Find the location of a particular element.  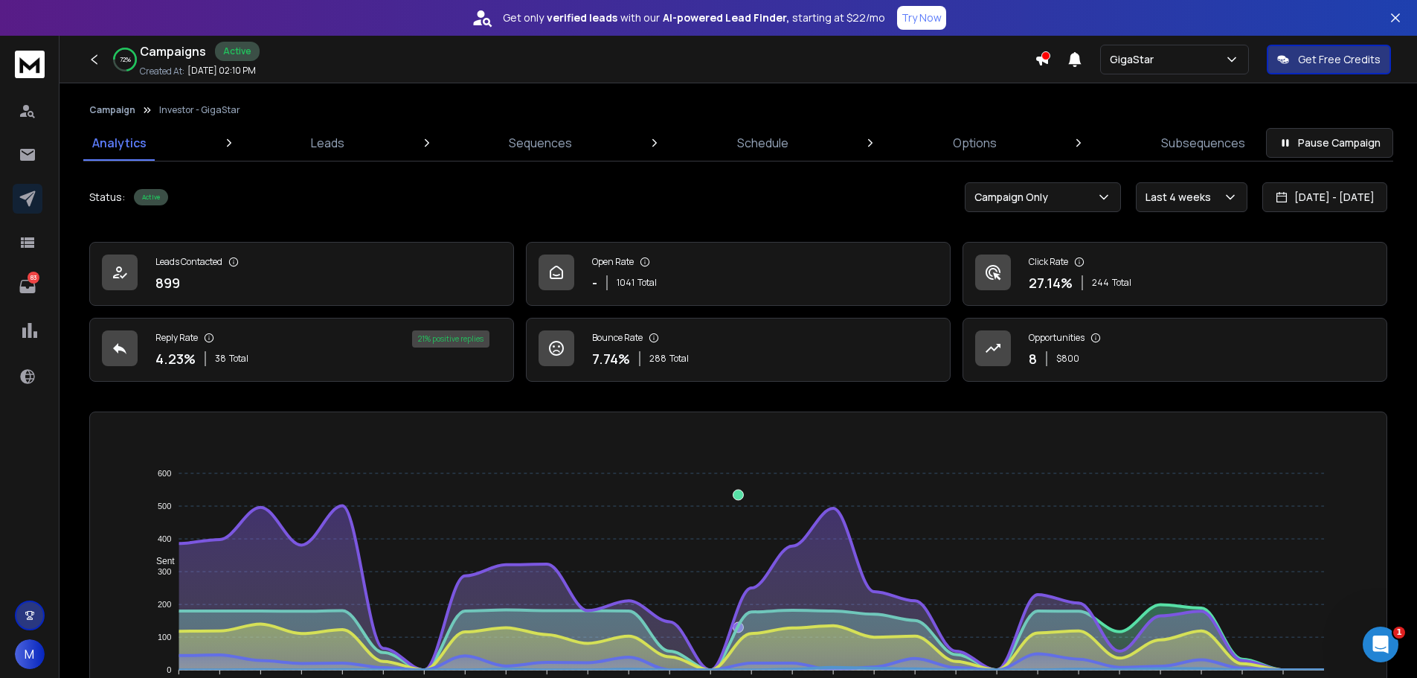

h1: Campaigns is located at coordinates (173, 51).